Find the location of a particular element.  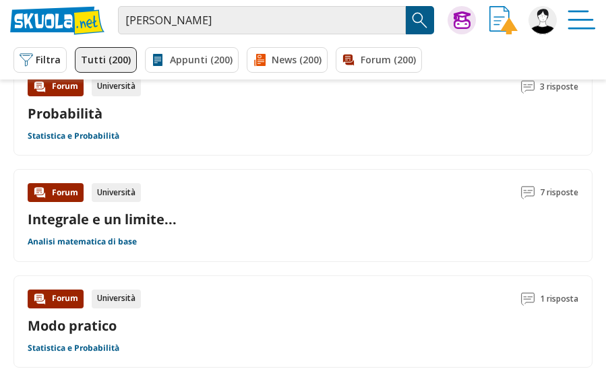

a: Integrale e un limite... is located at coordinates (102, 219).